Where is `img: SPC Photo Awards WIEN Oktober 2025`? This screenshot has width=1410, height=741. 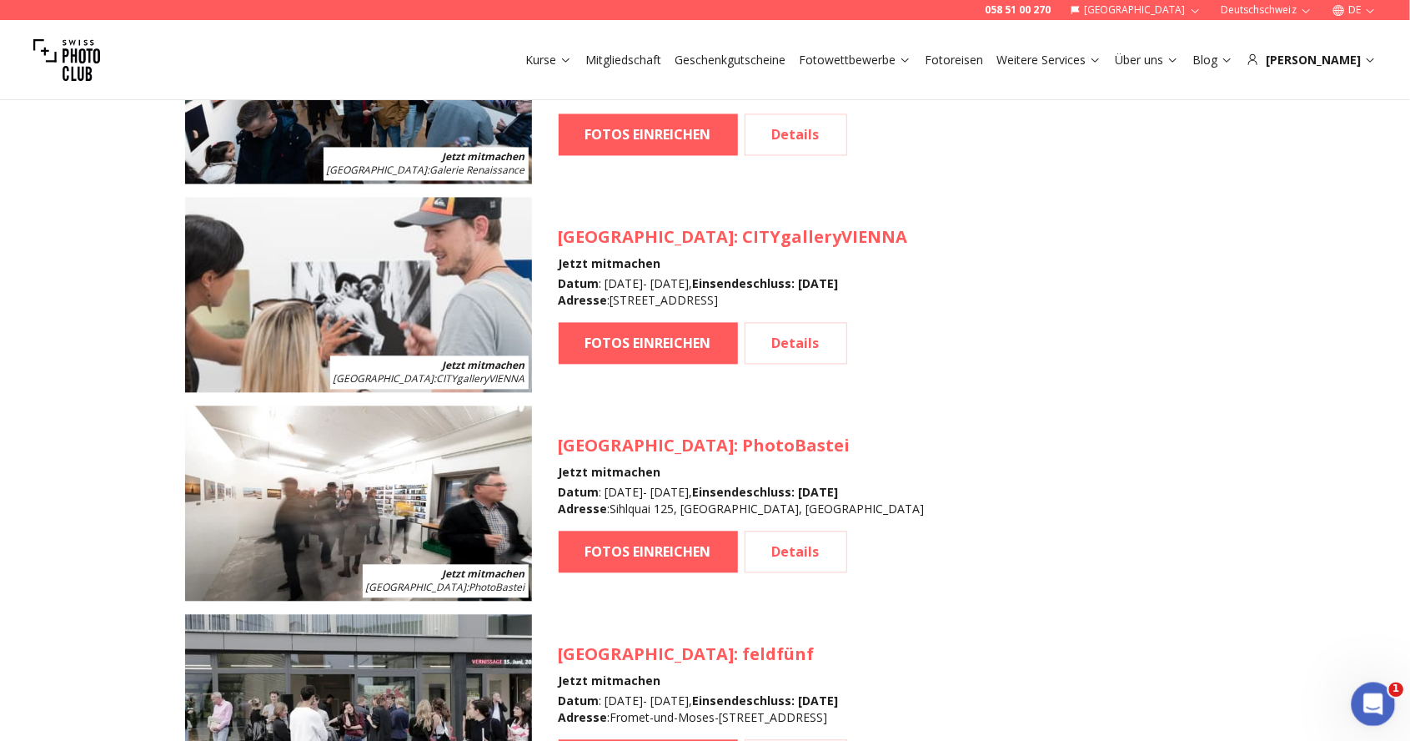
img: SPC Photo Awards WIEN Oktober 2025 is located at coordinates (359, 294).